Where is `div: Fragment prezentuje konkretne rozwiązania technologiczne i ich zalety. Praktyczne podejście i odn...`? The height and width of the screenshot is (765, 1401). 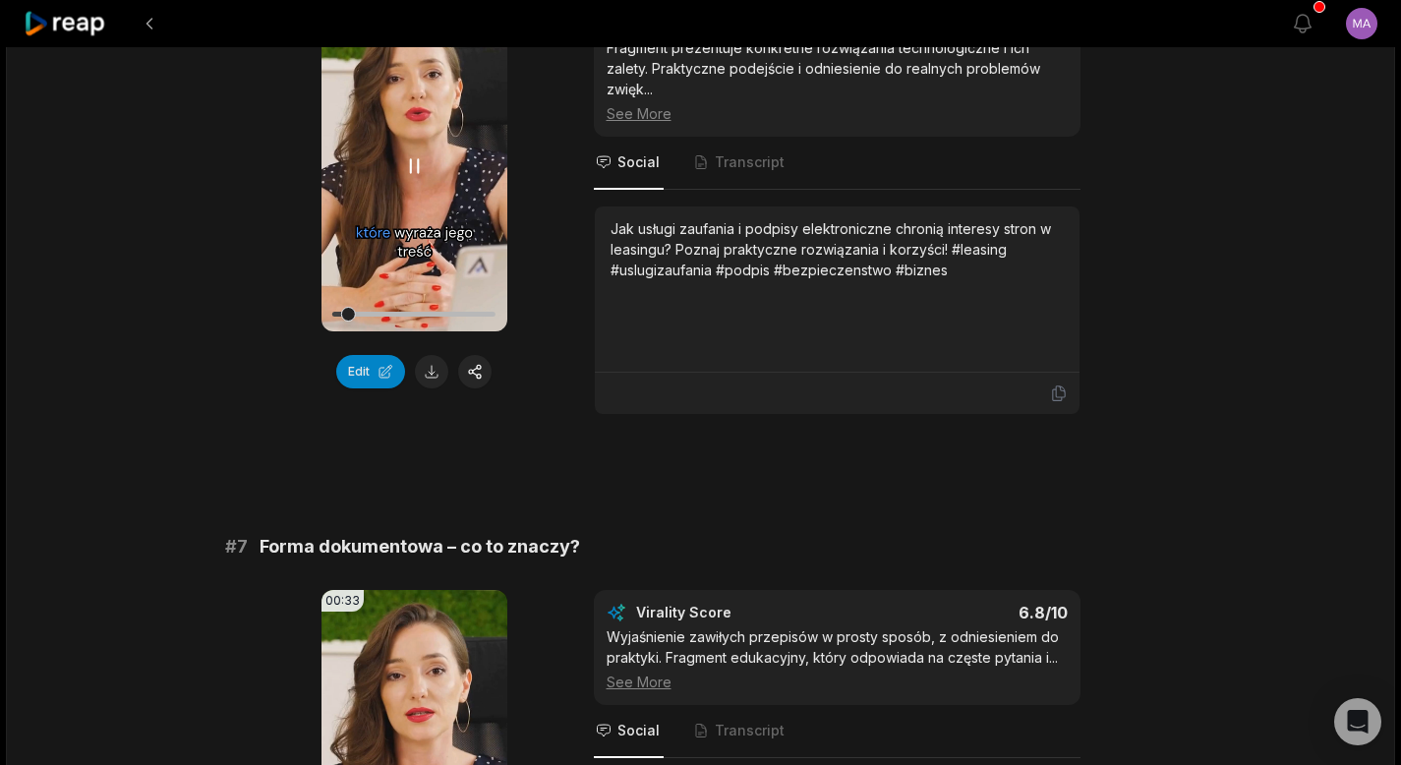 div: Fragment prezentuje konkretne rozwiązania technologiczne i ich zalety. Praktyczne podejście i odn... is located at coordinates (837, 81).